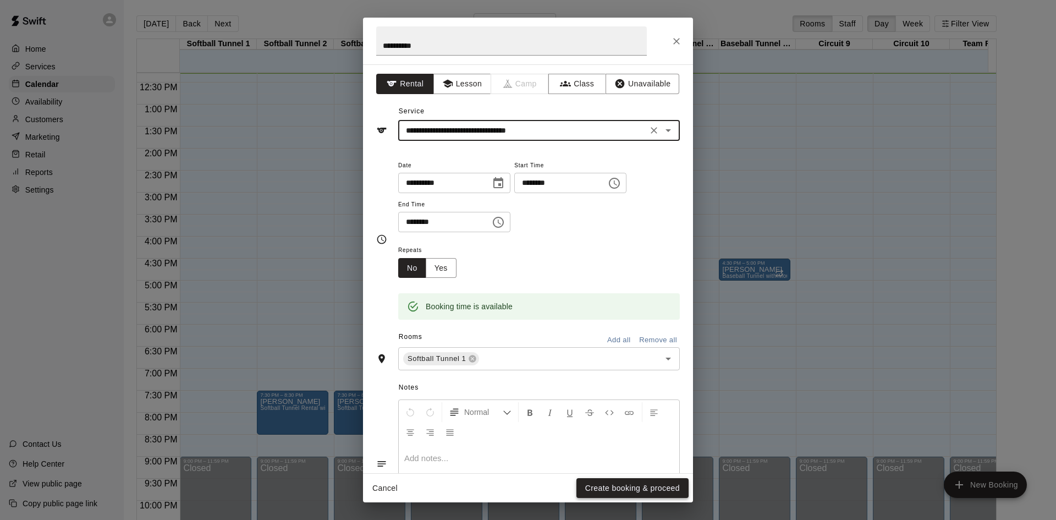 This screenshot has width=1056, height=520. I want to click on button: Format Bold, so click(530, 412).